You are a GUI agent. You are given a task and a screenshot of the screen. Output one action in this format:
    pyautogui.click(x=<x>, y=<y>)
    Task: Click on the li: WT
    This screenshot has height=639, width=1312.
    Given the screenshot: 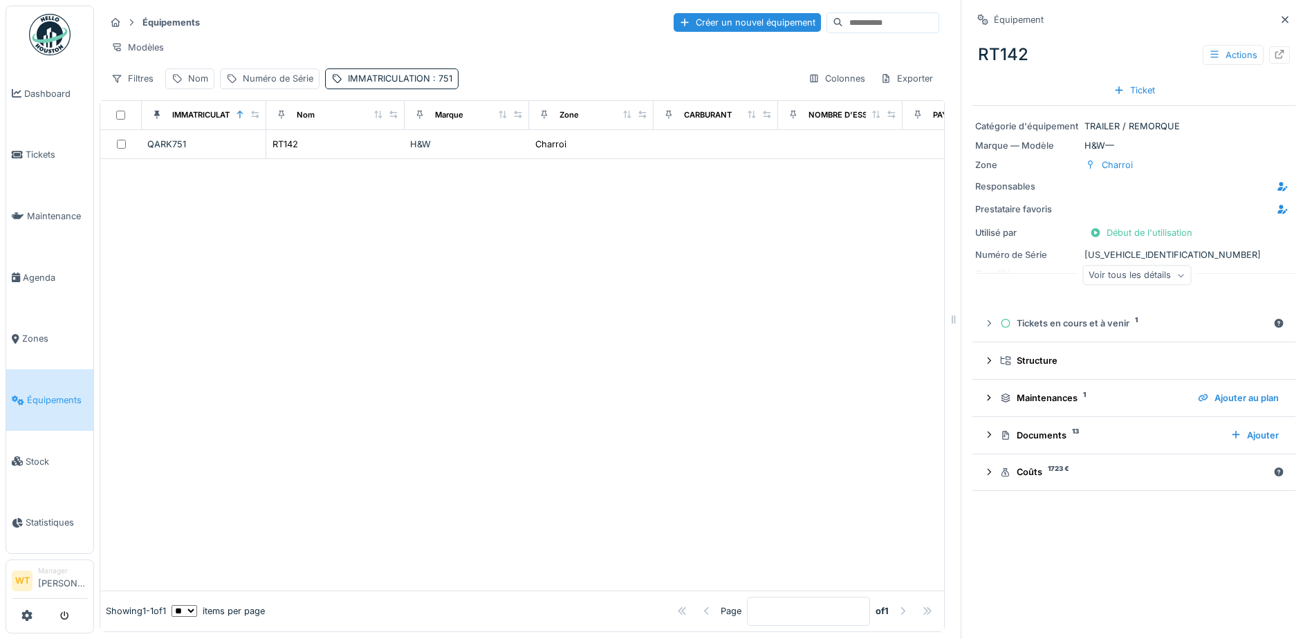 What is the action you would take?
    pyautogui.click(x=22, y=581)
    